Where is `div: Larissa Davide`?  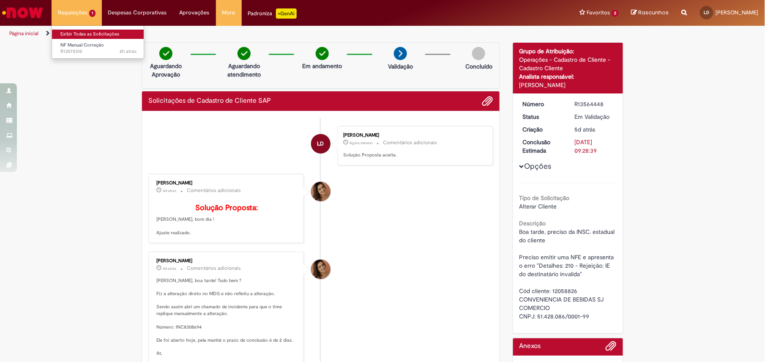
div: Larissa Davide is located at coordinates (321, 144).